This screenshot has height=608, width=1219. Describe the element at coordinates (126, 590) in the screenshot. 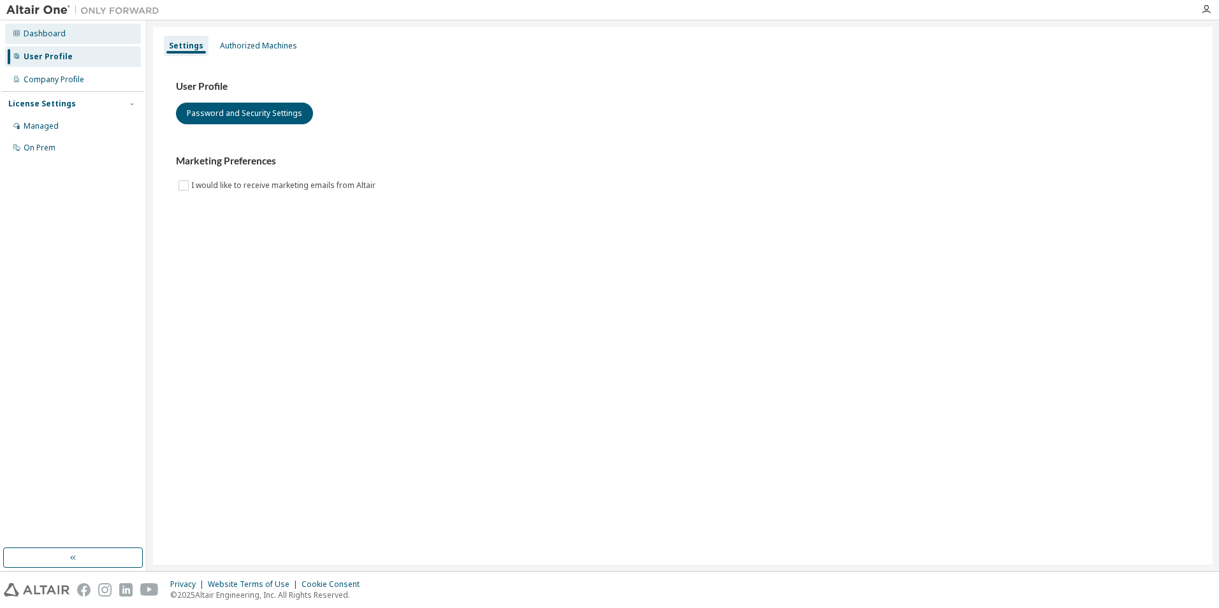

I see `img: linkedin.svg` at that location.